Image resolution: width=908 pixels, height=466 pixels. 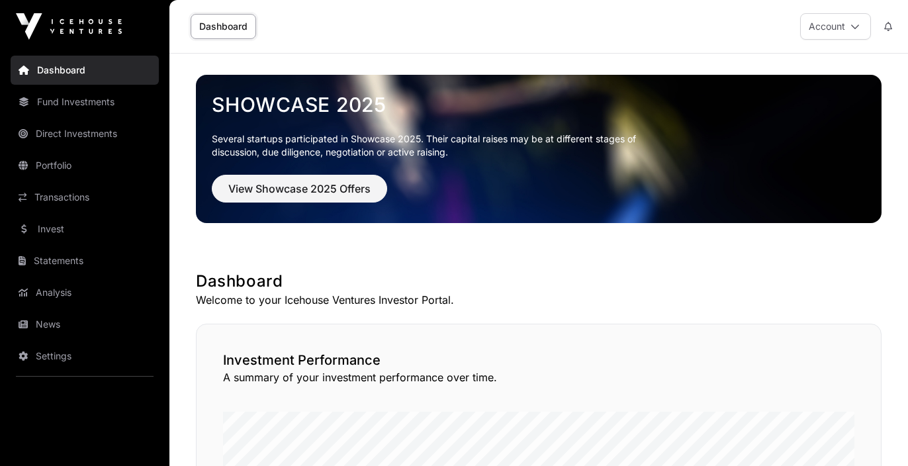 I want to click on a: Direct Investments, so click(x=85, y=134).